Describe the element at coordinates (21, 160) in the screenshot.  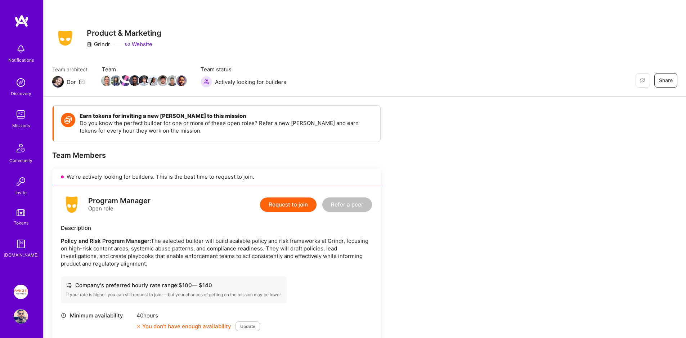
I see `div: Community` at that location.